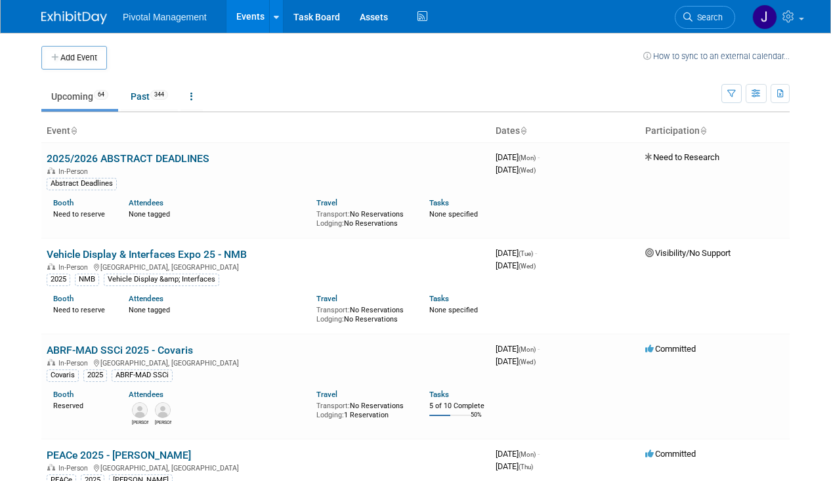 The image size is (831, 481). What do you see at coordinates (146, 254) in the screenshot?
I see `a: Vehicle Display & Interfaces Expo 25 - NMB` at bounding box center [146, 254].